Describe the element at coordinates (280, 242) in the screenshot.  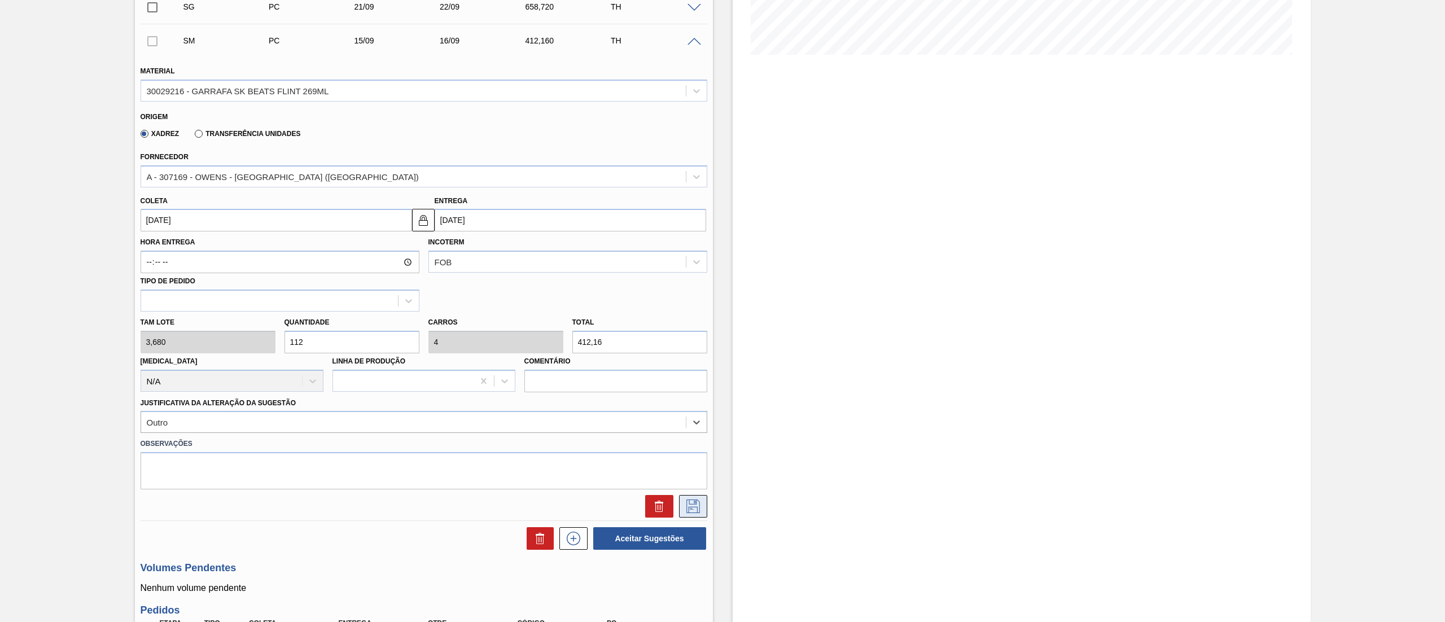
I see `label: Hora Entrega` at that location.